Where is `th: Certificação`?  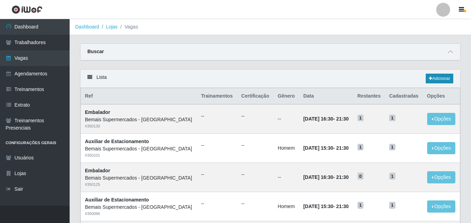 th: Certificação is located at coordinates (255, 96).